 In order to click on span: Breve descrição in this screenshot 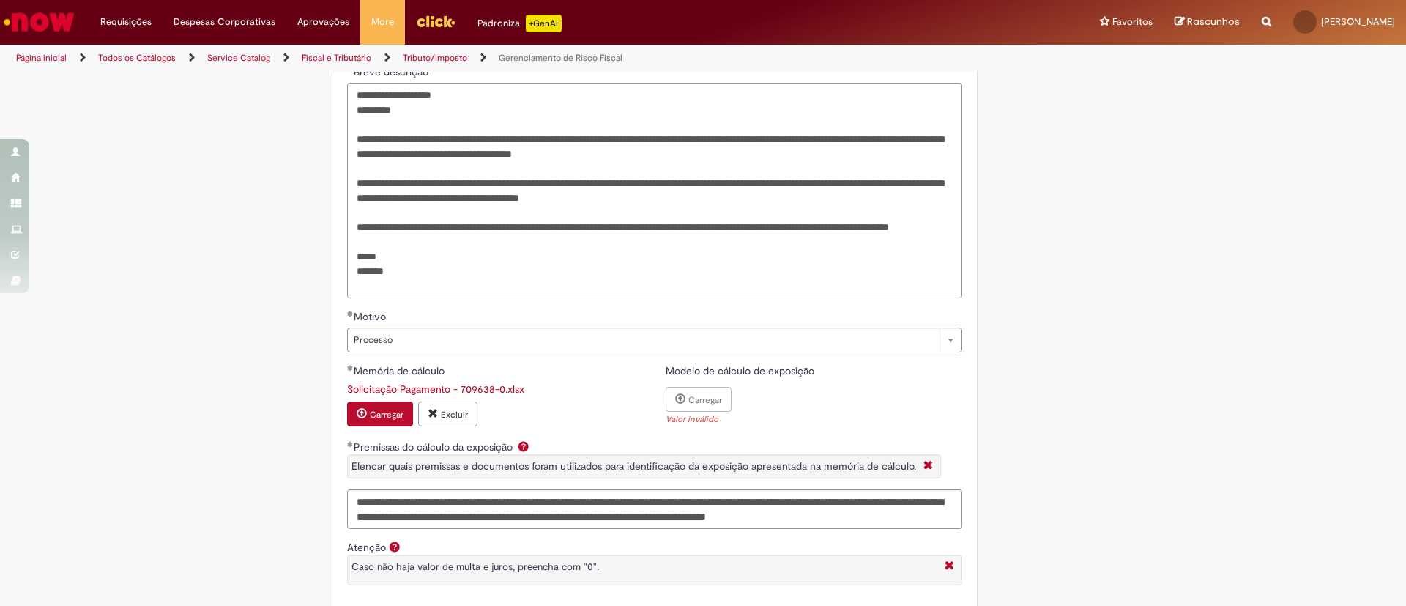, I will do `click(393, 72)`.